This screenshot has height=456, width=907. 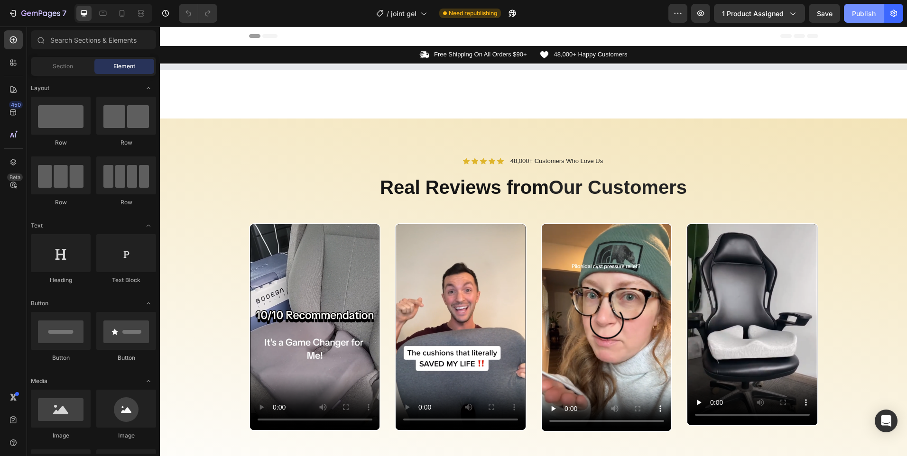 What do you see at coordinates (126, 280) in the screenshot?
I see `div: Text Block` at bounding box center [126, 280].